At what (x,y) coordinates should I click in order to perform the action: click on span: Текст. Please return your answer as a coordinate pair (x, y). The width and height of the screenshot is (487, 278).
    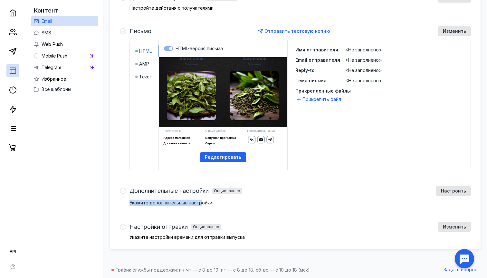
    Looking at the image, I should click on (145, 77).